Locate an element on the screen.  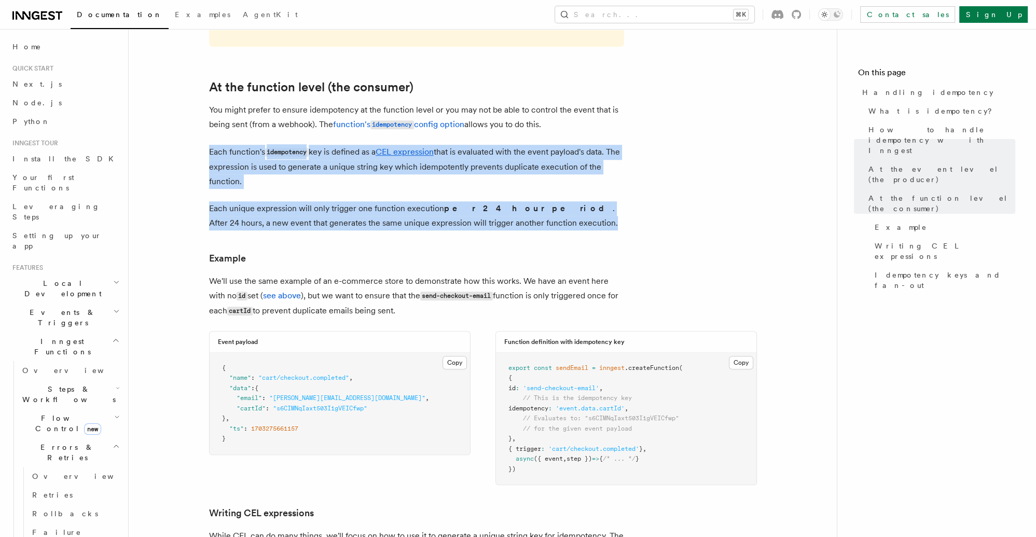
a: Leveraging Steps is located at coordinates (65, 212).